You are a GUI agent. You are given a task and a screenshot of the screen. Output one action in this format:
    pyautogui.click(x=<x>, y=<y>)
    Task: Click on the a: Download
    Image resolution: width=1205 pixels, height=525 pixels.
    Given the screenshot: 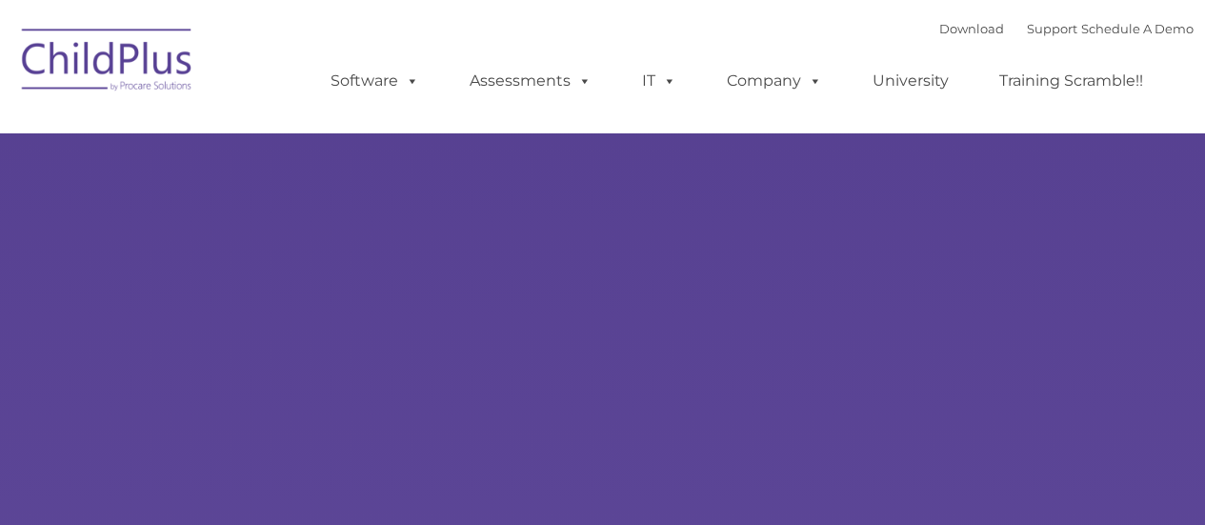 What is the action you would take?
    pyautogui.click(x=972, y=29)
    